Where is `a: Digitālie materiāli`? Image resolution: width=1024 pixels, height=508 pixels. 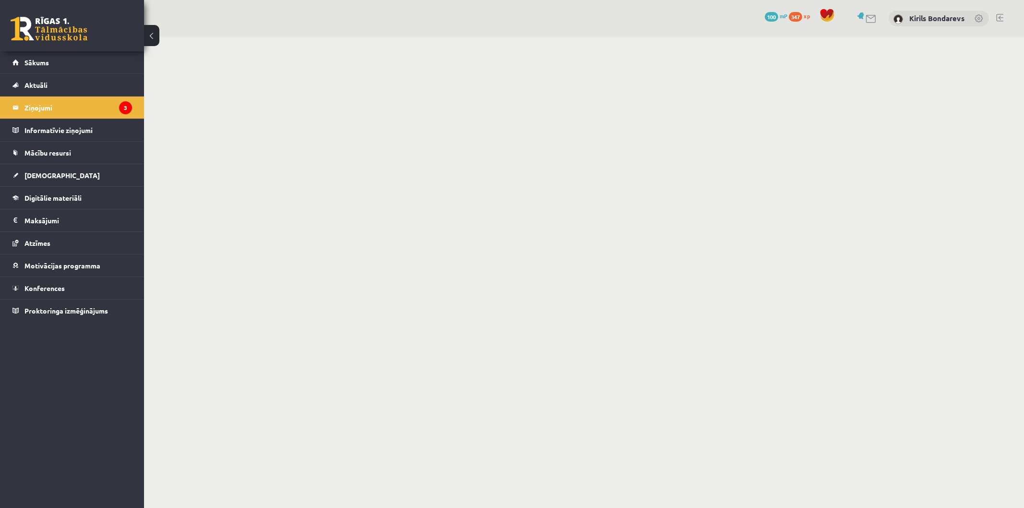
a: Digitālie materiāli is located at coordinates (72, 198).